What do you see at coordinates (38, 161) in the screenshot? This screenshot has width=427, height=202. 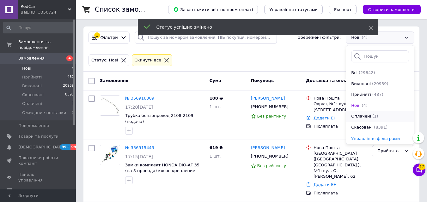 I see `span: Показники роботи компанії` at bounding box center [38, 161].